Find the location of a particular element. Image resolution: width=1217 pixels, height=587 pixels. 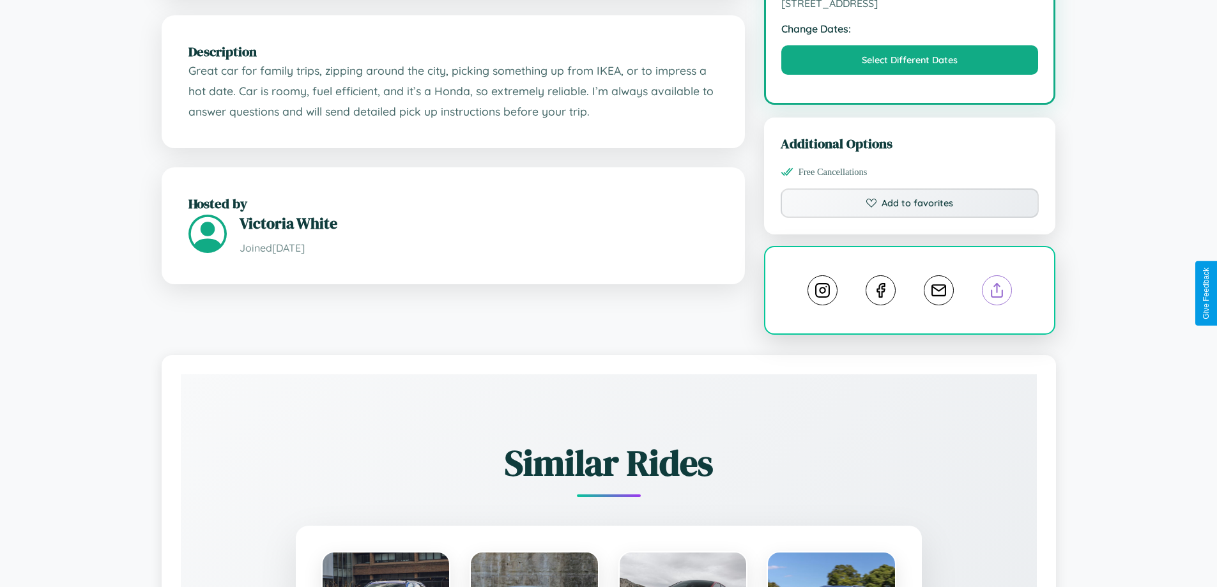

button: Select Different Dates is located at coordinates (910, 60).